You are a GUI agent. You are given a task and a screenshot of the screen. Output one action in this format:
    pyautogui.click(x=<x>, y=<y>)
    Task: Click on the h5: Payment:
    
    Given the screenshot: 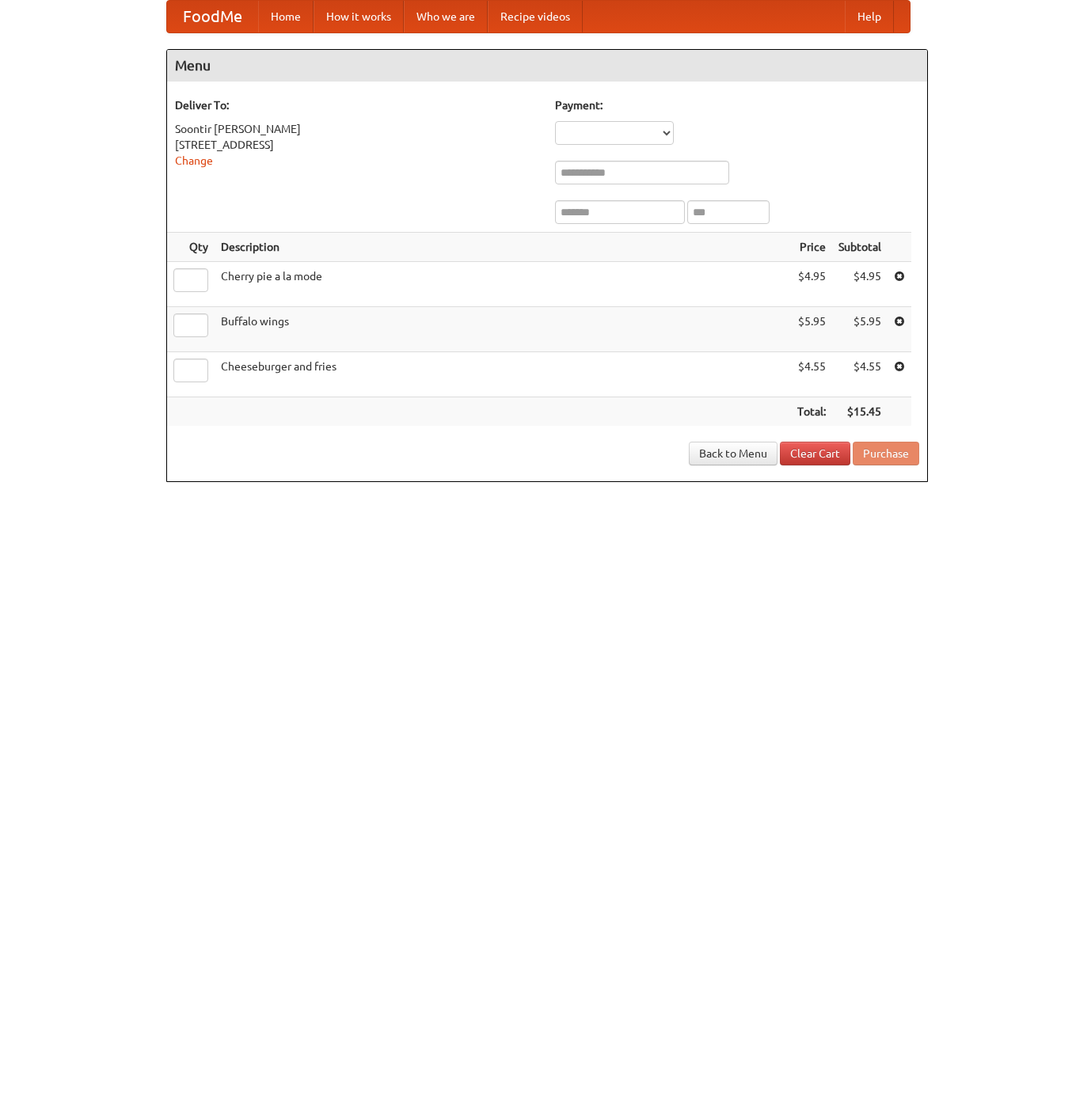 What is the action you would take?
    pyautogui.click(x=737, y=105)
    